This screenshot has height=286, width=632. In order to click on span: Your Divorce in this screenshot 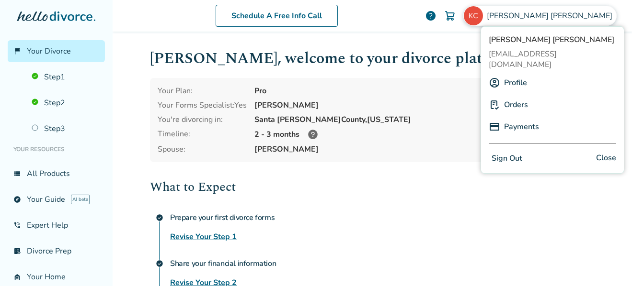, I will do `click(49, 51)`.